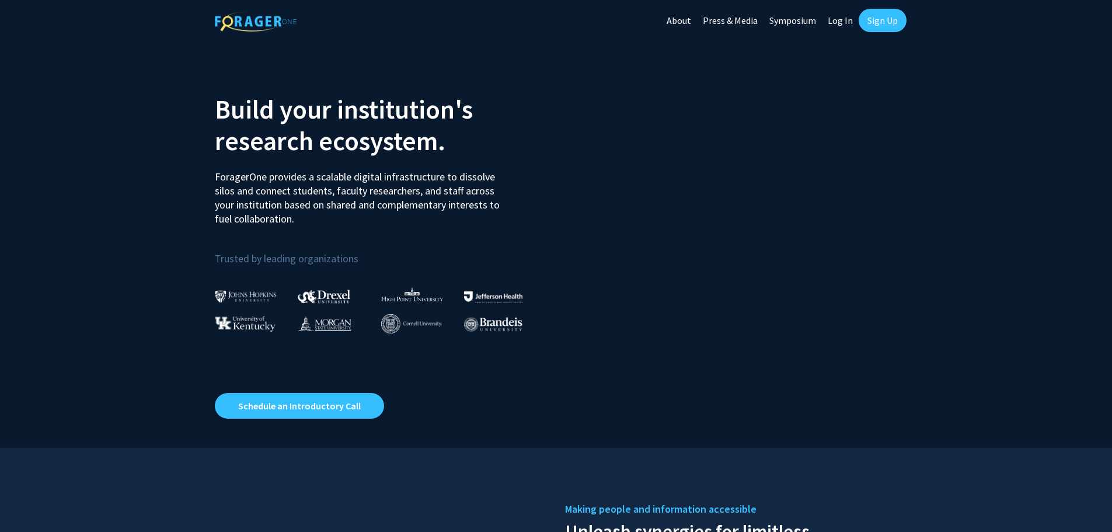 The height and width of the screenshot is (532, 1112). Describe the element at coordinates (325, 323) in the screenshot. I see `img: Morgan State University` at that location.